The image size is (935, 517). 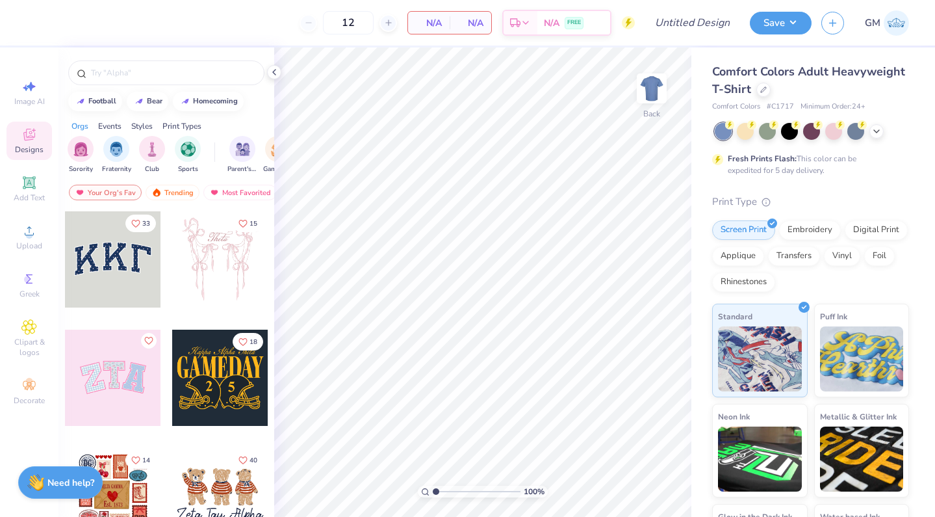 I want to click on button: football, so click(x=95, y=101).